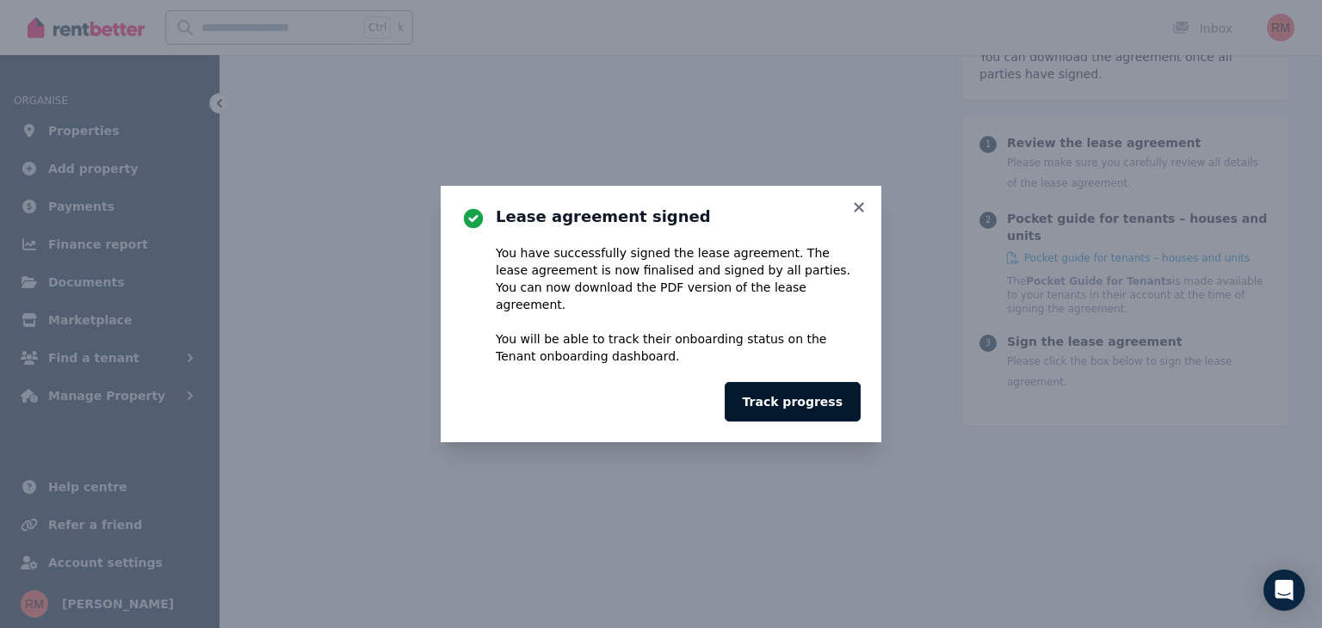  Describe the element at coordinates (678, 348) in the screenshot. I see `p: You will be able to track their onboarding status on the Tenant onboarding dashboard.` at that location.